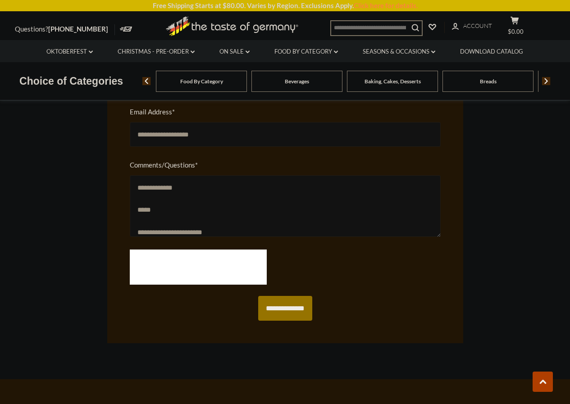  What do you see at coordinates (65, 29) in the screenshot?
I see `p: Questions?` at bounding box center [65, 29].